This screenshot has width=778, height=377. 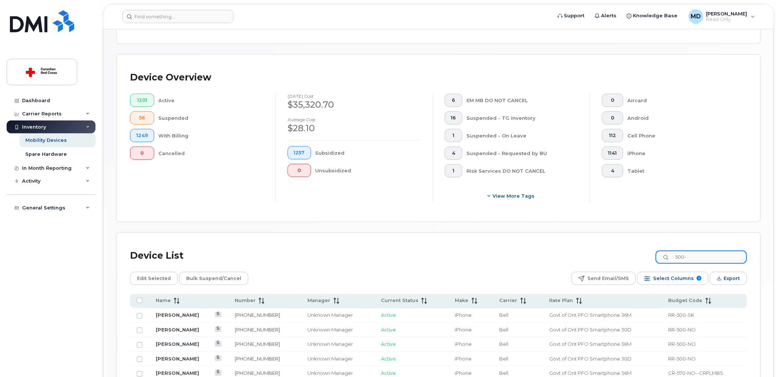 What do you see at coordinates (682, 315) in the screenshot?
I see `span: RR-500-SK` at bounding box center [682, 315].